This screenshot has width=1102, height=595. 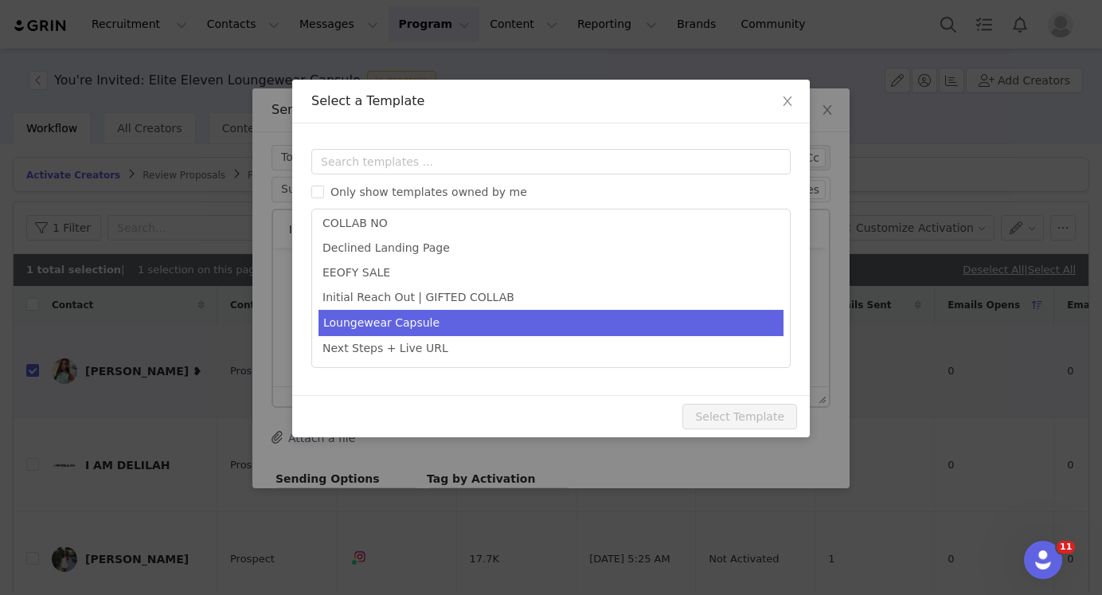 What do you see at coordinates (551, 101) in the screenshot?
I see `div: Select a Template` at bounding box center [551, 101].